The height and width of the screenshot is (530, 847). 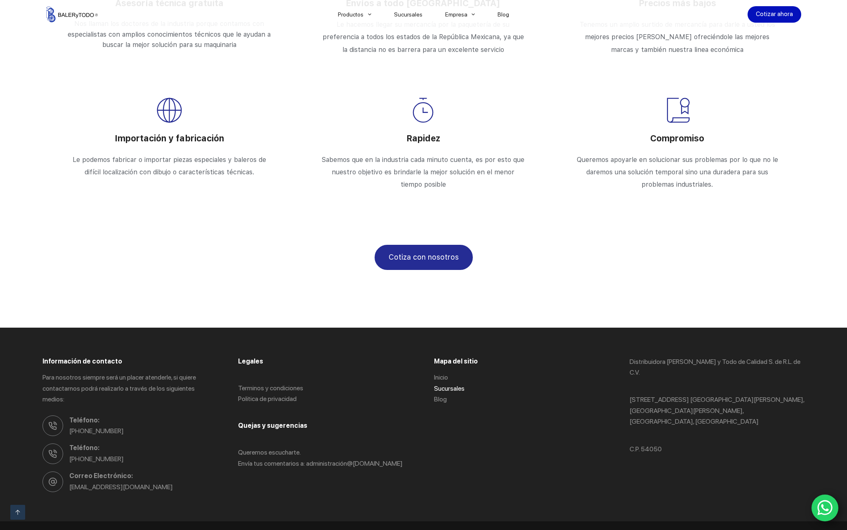 What do you see at coordinates (424, 257) in the screenshot?
I see `a: Cotiza con nosotros` at bounding box center [424, 257].